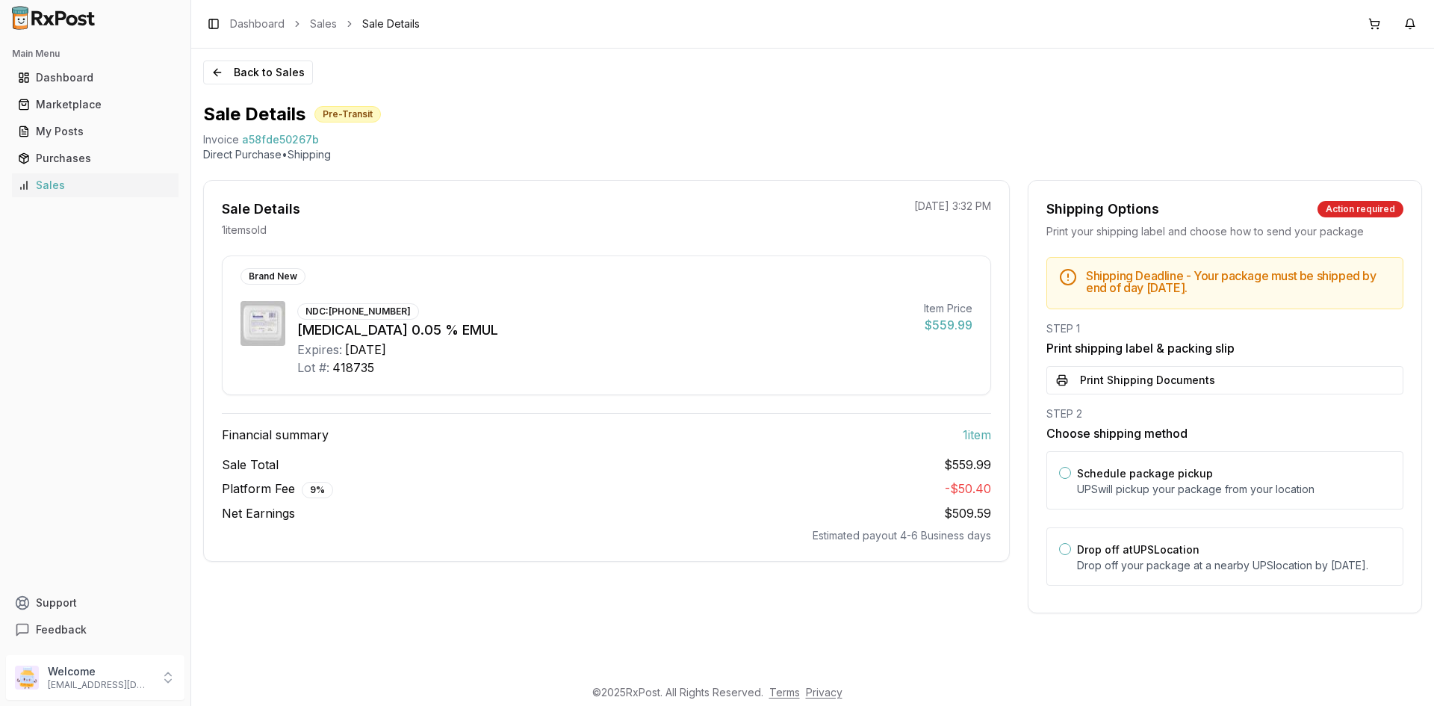  What do you see at coordinates (95, 158) in the screenshot?
I see `a: Purchases` at bounding box center [95, 158].